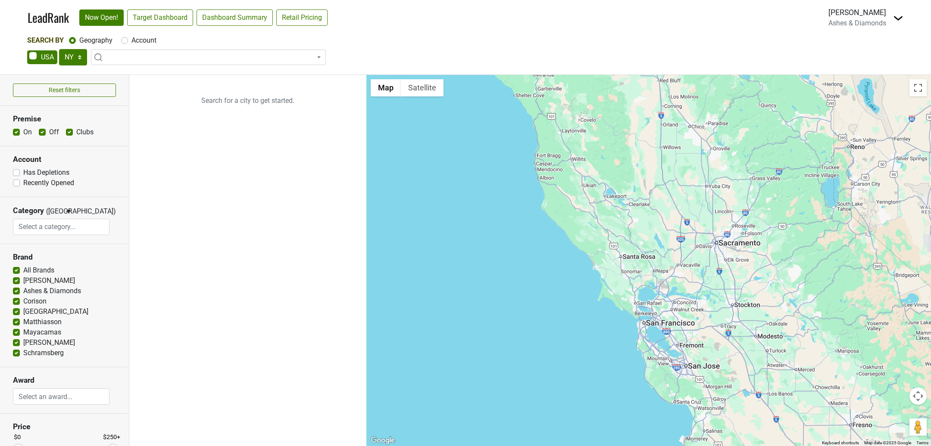 The image size is (931, 446). What do you see at coordinates (85, 132) in the screenshot?
I see `label: Clubs` at bounding box center [85, 132].